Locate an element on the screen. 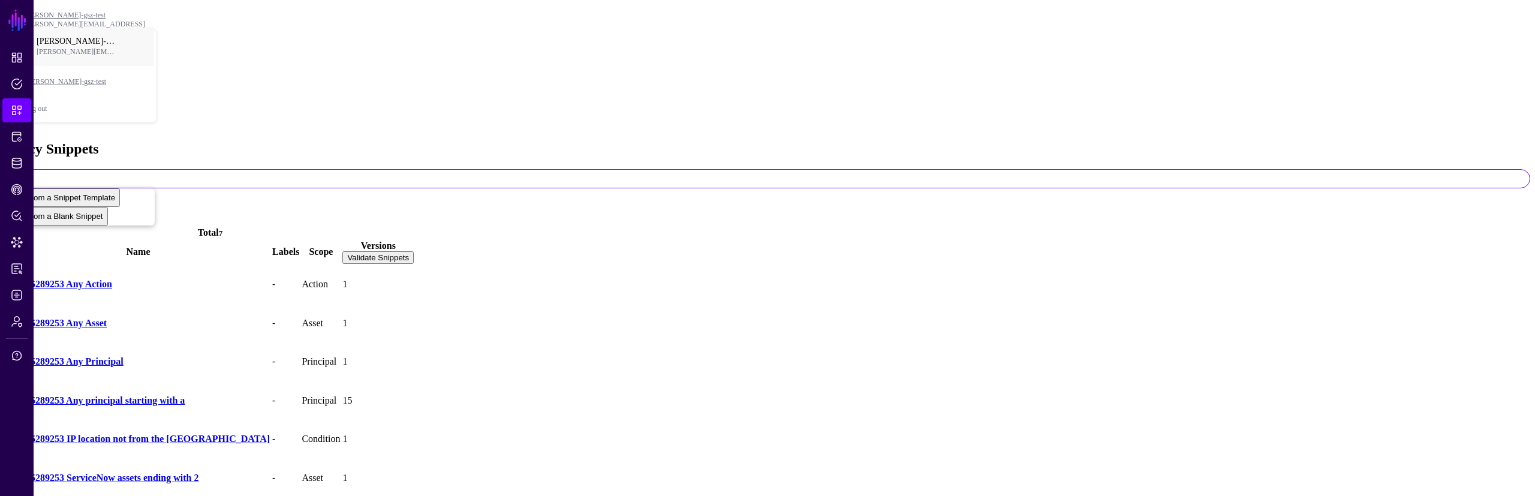  td: Condition is located at coordinates (321, 439).